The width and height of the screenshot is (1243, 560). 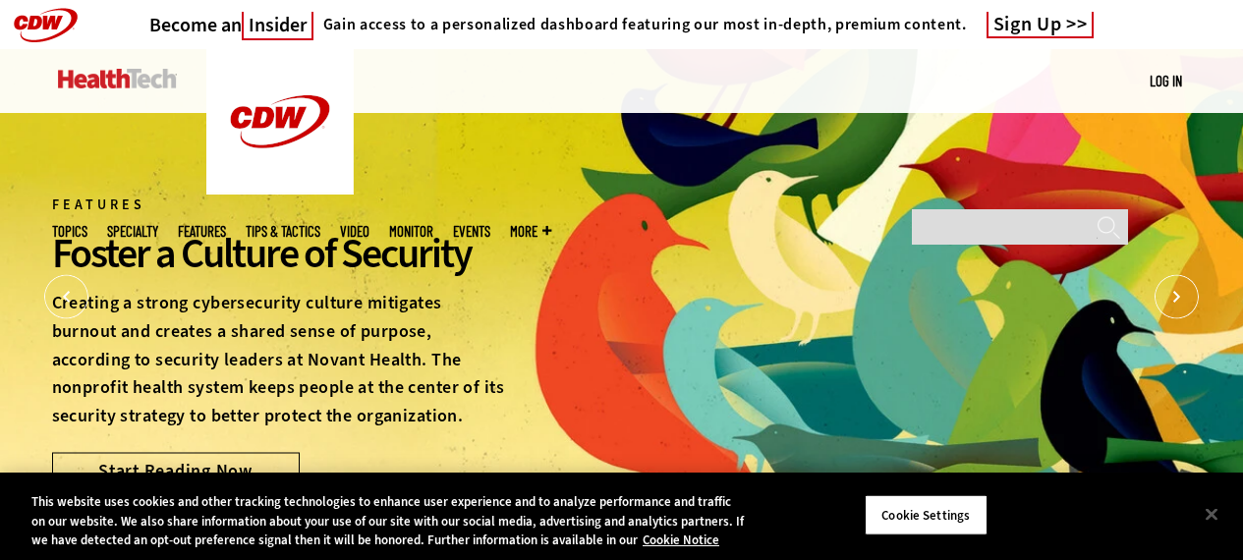 What do you see at coordinates (231, 25) in the screenshot?
I see `a: Become anInsider` at bounding box center [231, 25].